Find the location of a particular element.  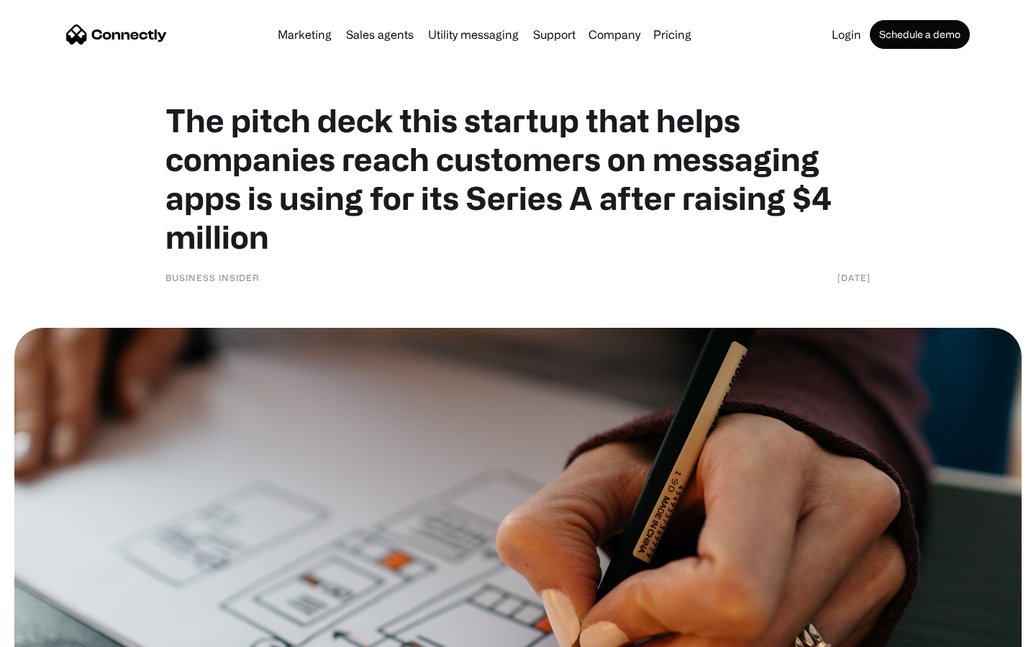

ul: Language list is located at coordinates (58, 632).